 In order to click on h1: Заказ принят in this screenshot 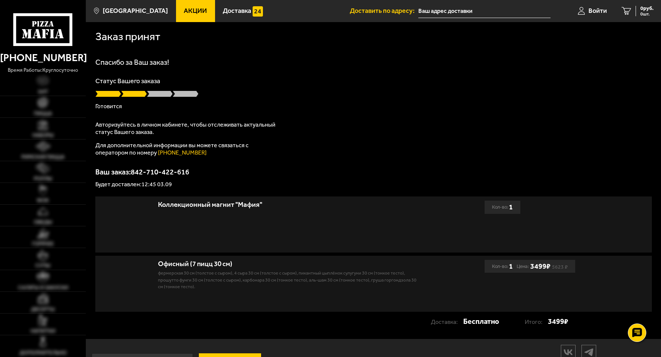, I will do `click(128, 37)`.